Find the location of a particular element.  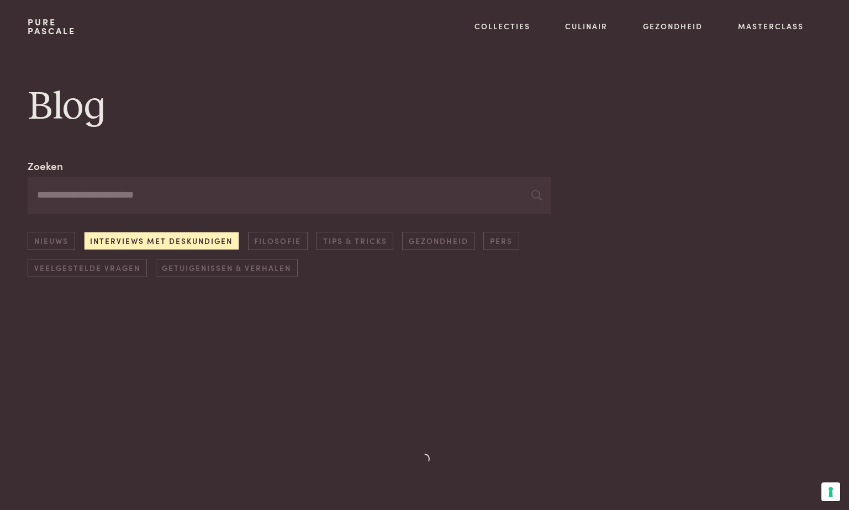

a: Collecties is located at coordinates (502, 26).